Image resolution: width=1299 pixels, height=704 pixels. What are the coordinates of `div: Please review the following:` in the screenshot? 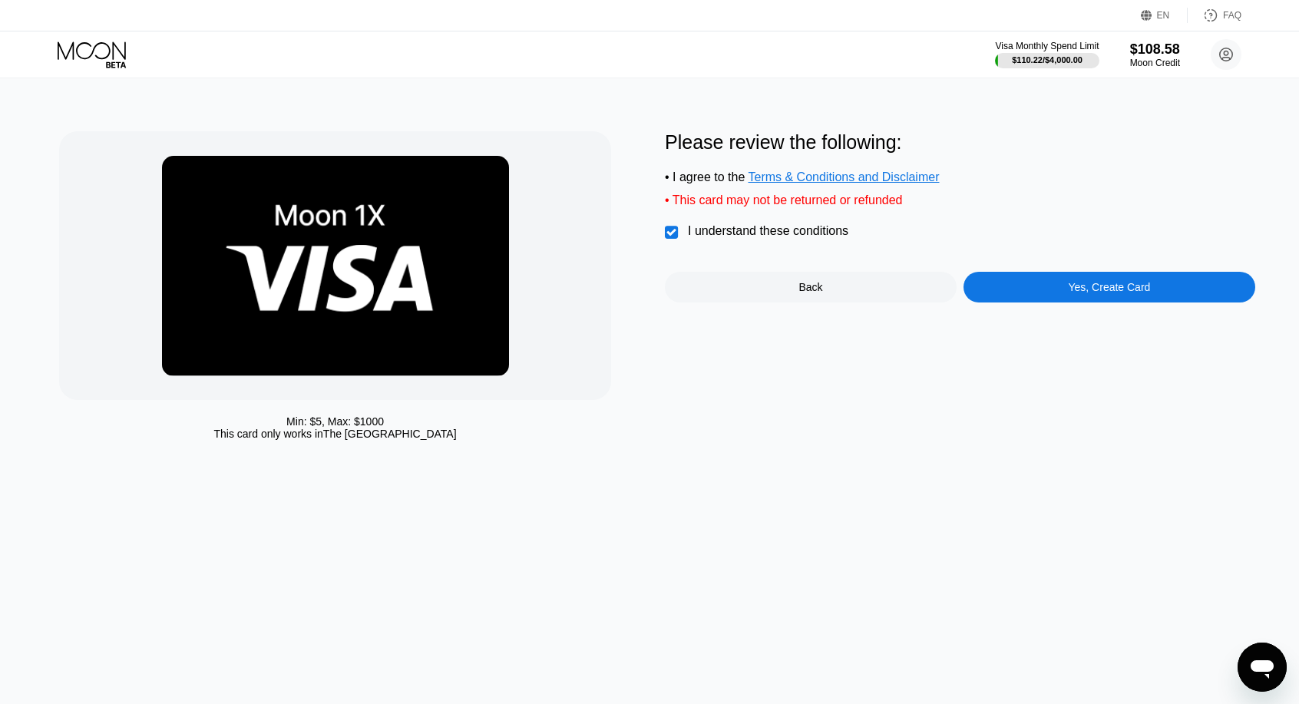 It's located at (960, 142).